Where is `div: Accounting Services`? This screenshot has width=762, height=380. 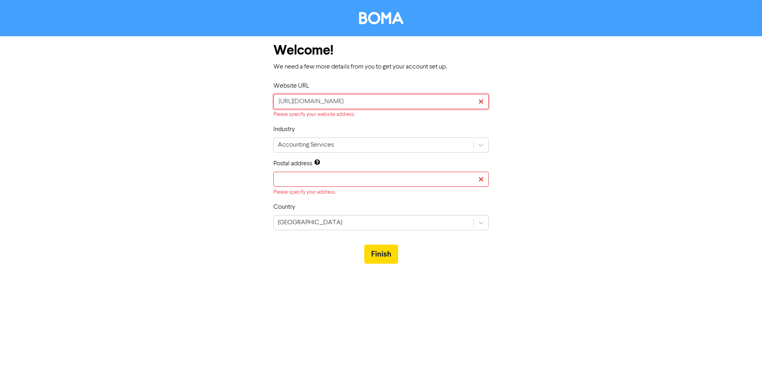
div: Accounting Services is located at coordinates (306, 145).